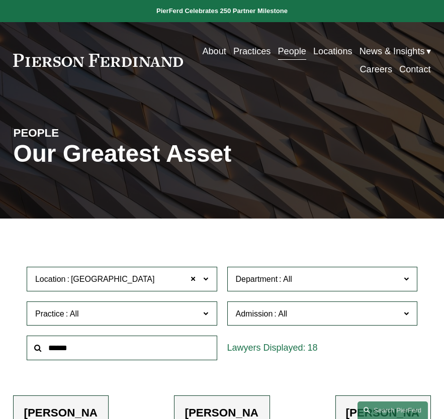 The image size is (444, 419). Describe the element at coordinates (50, 279) in the screenshot. I see `span: Location` at that location.